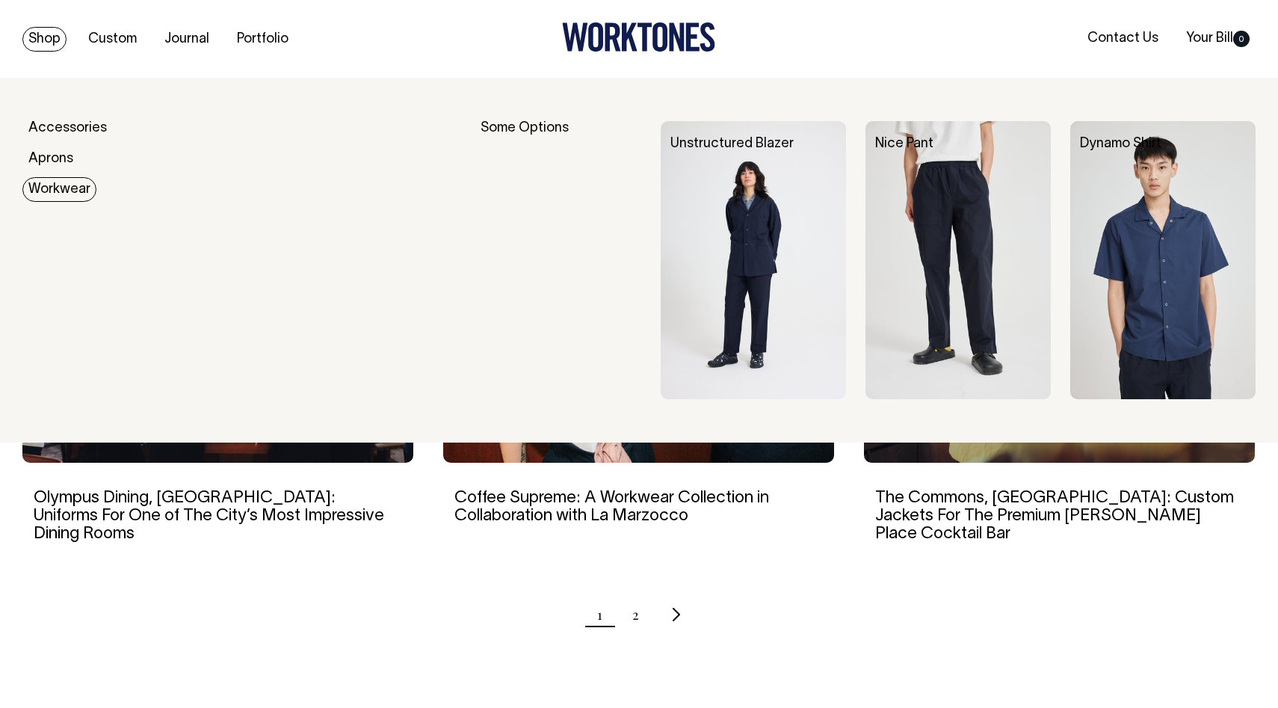 The height and width of the screenshot is (708, 1278). I want to click on a: Next page, so click(675, 615).